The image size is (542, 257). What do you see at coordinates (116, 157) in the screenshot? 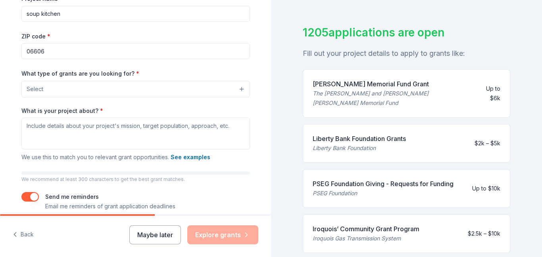
I see `span: We use this to match you to relevant grant opportunities.` at bounding box center [116, 157].